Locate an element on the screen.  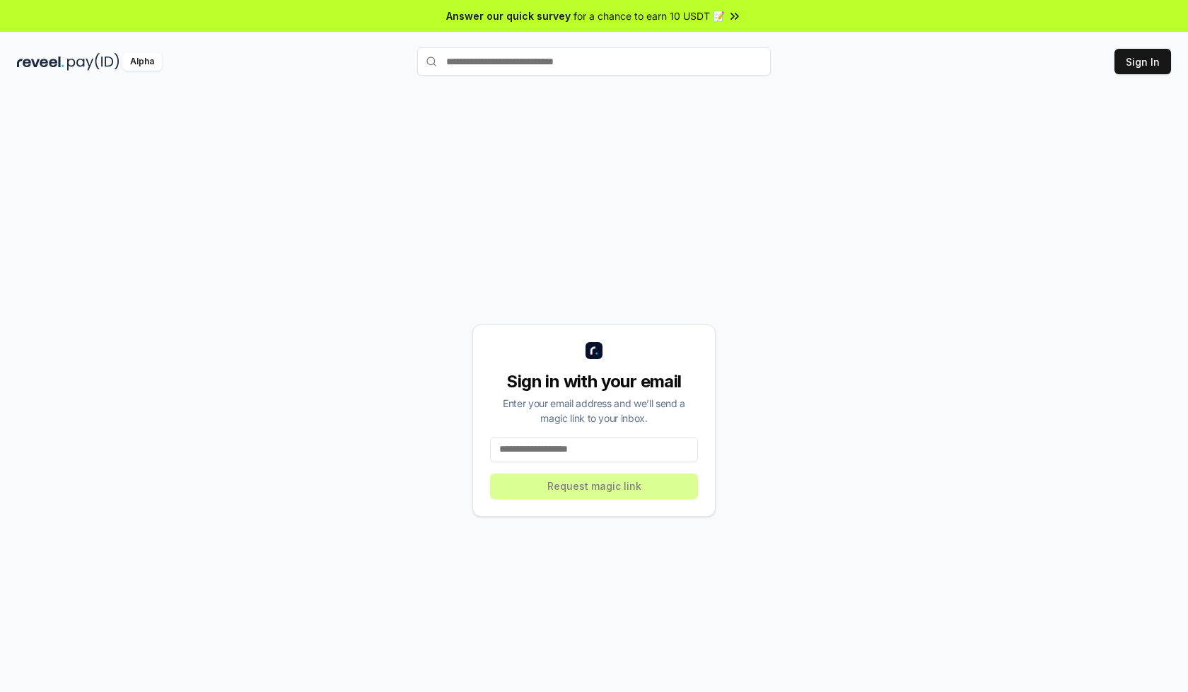
img: logo_small is located at coordinates (594, 351).